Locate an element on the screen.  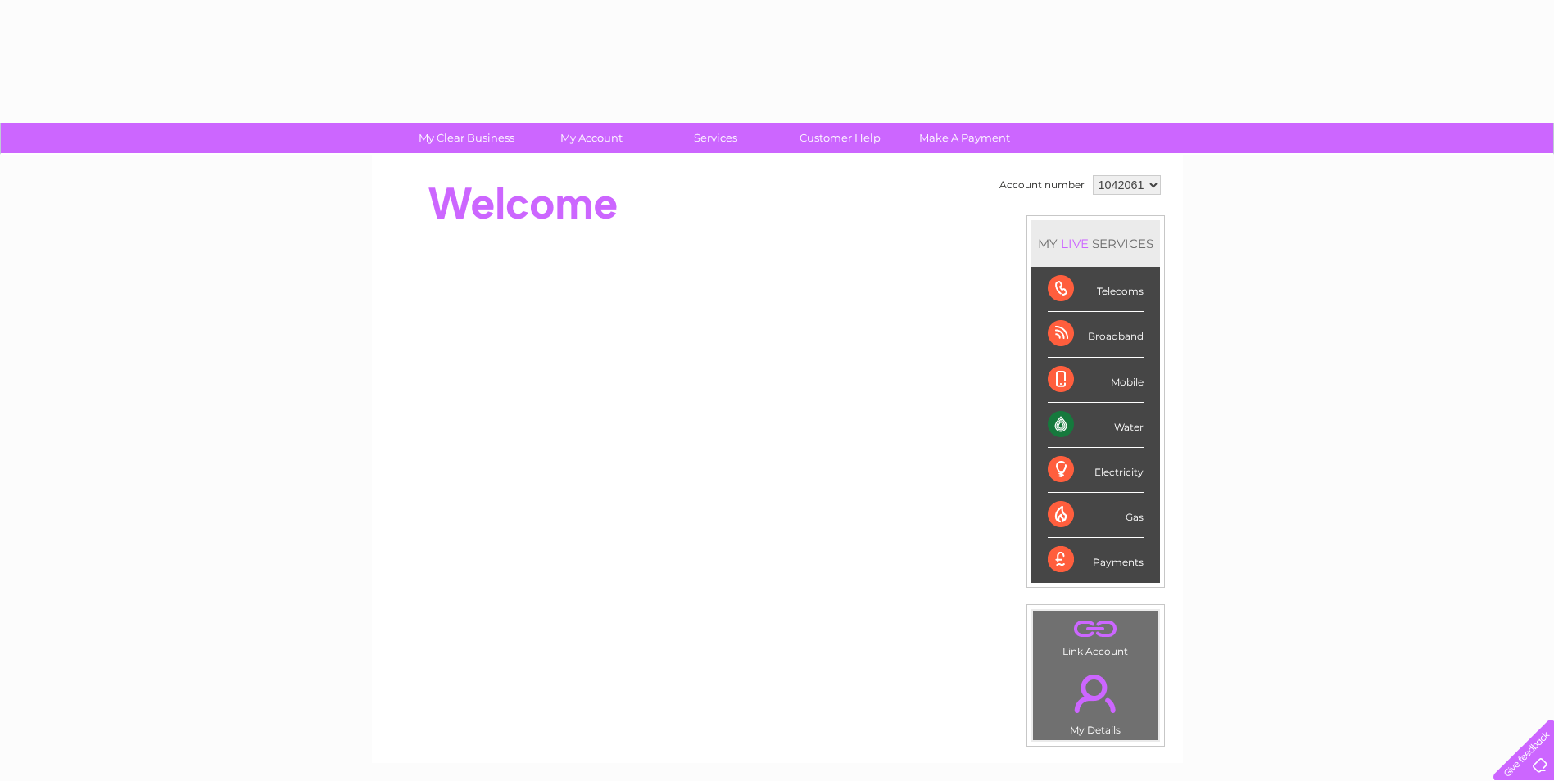
a: Make A Payment is located at coordinates (964, 138).